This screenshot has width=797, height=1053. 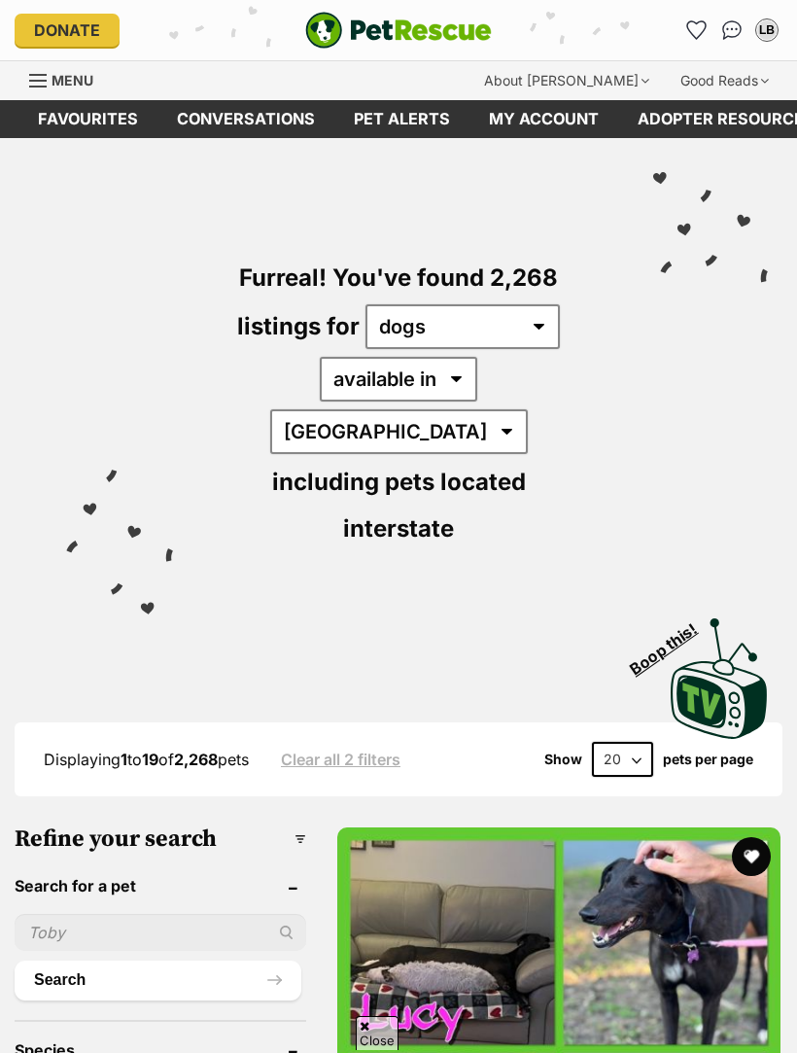 What do you see at coordinates (398, 30) in the screenshot?
I see `a: PetRescue` at bounding box center [398, 30].